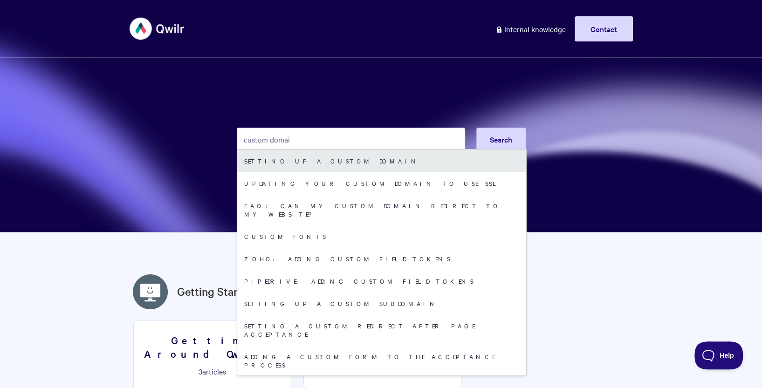 The height and width of the screenshot is (388, 762). Describe the element at coordinates (212, 372) in the screenshot. I see `p: articles` at that location.